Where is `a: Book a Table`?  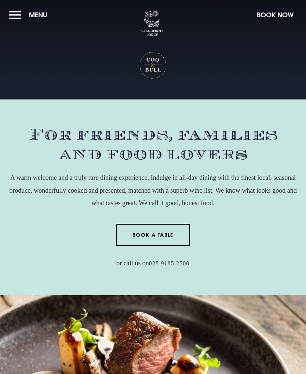
a: Book a Table is located at coordinates (153, 235).